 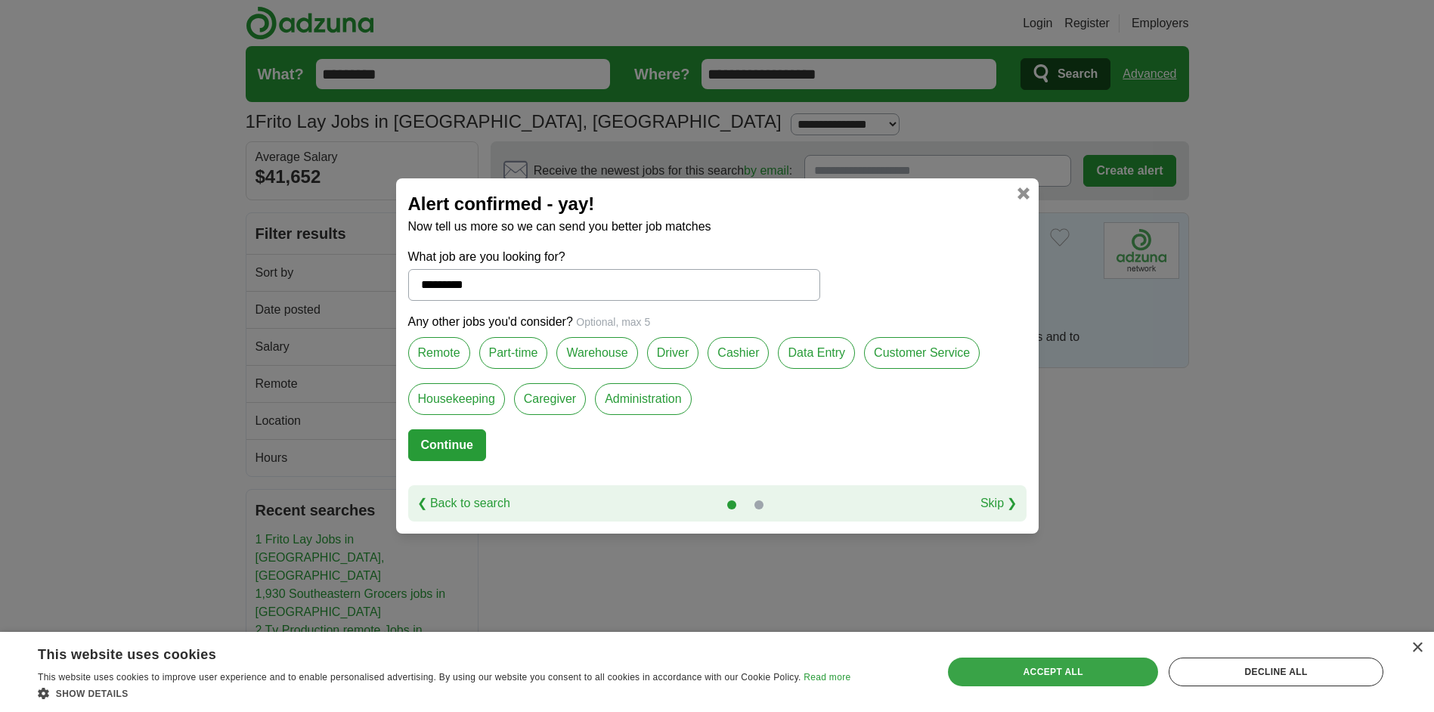 What do you see at coordinates (717, 204) in the screenshot?
I see `h2: Alert confirmed - yay!` at bounding box center [717, 204].